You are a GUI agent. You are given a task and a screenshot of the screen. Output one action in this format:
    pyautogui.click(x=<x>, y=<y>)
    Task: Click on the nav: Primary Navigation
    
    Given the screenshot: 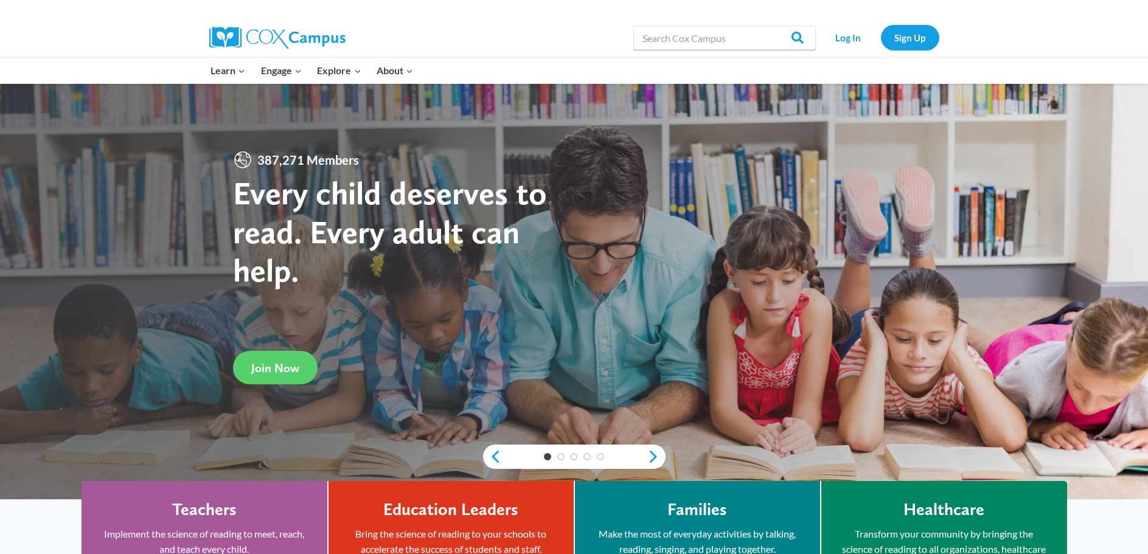 What is the action you would take?
    pyautogui.click(x=312, y=71)
    